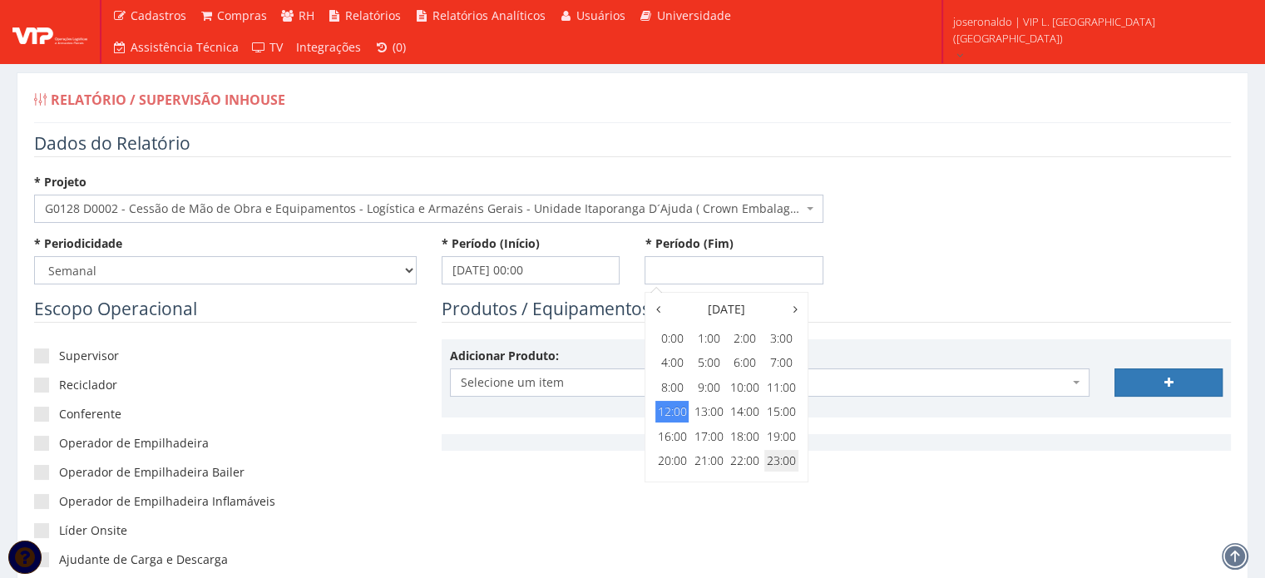 Image resolution: width=1265 pixels, height=578 pixels. I want to click on span: 9:00, so click(709, 388).